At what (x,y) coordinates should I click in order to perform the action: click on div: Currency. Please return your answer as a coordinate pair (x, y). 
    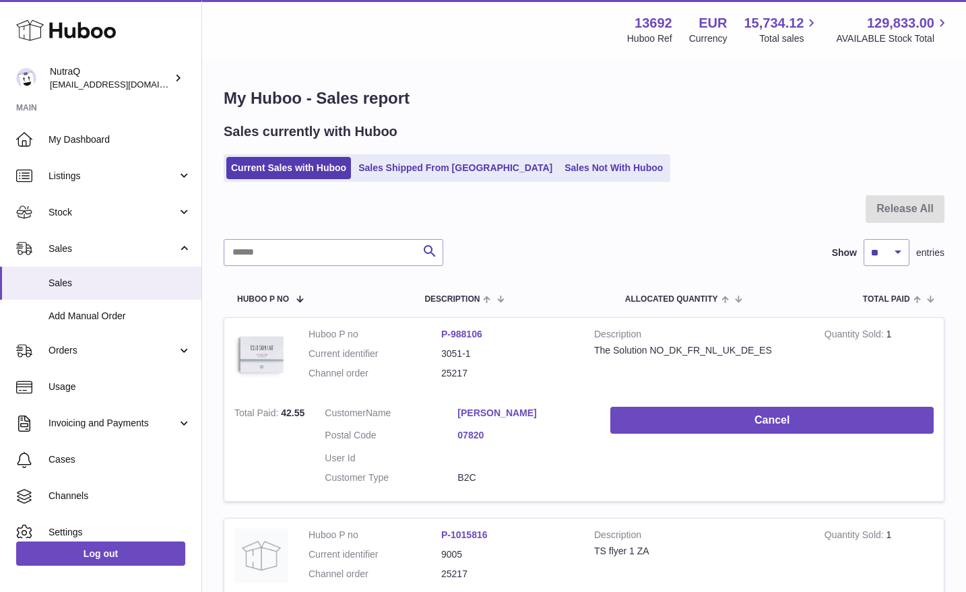
    Looking at the image, I should click on (708, 38).